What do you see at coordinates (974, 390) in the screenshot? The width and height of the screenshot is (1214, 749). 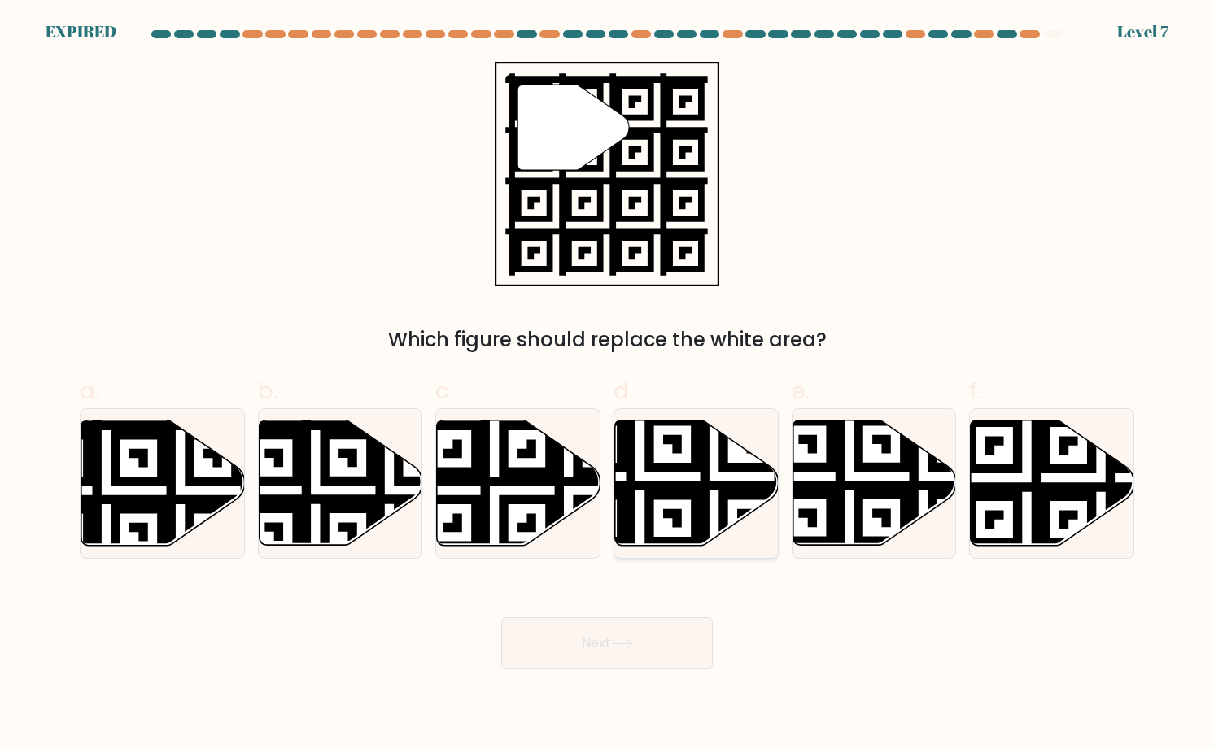 I see `span: f.` at bounding box center [974, 390].